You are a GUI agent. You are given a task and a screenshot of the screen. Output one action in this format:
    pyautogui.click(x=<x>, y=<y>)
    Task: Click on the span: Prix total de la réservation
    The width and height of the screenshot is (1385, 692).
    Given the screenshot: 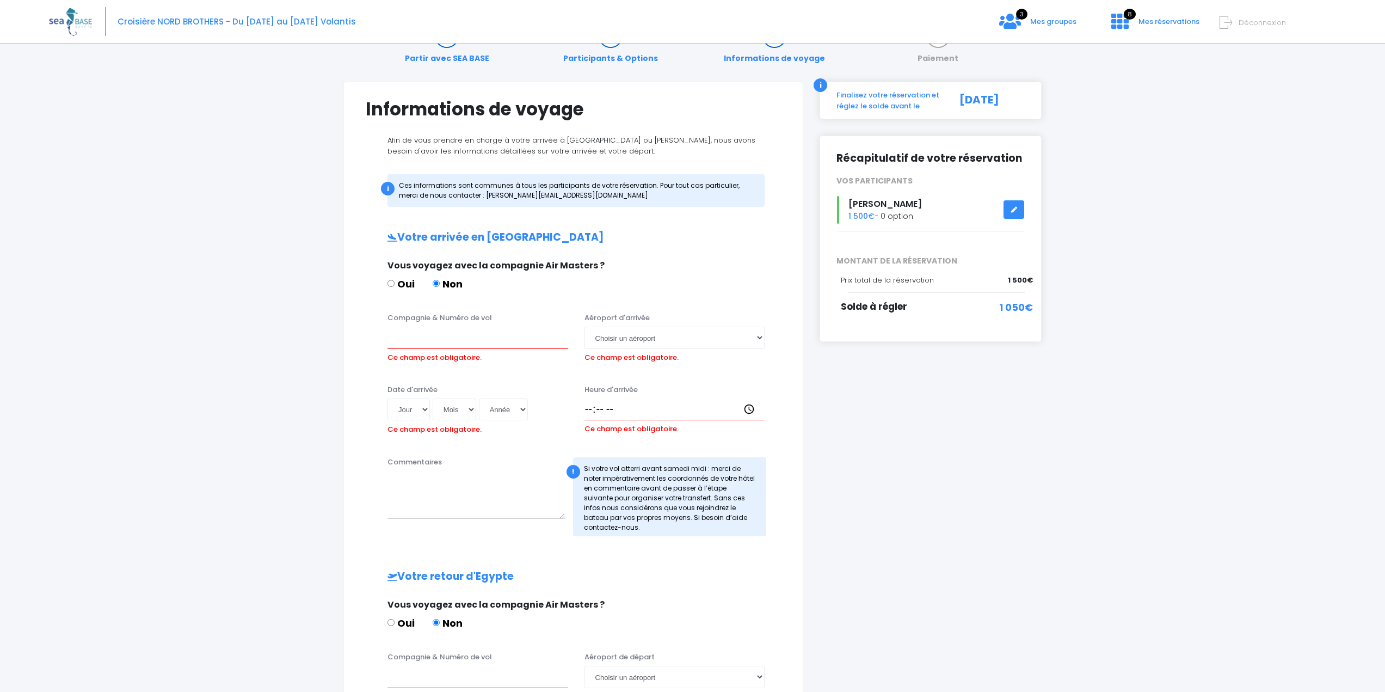 What is the action you would take?
    pyautogui.click(x=887, y=280)
    